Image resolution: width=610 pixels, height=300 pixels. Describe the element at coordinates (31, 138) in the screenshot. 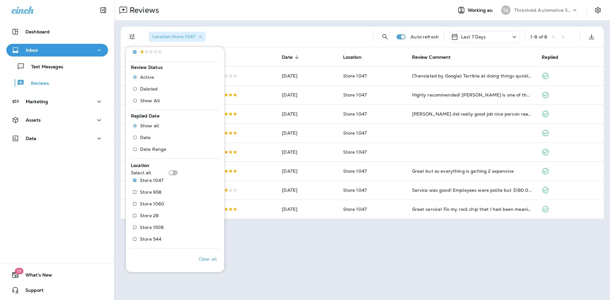

I see `p: Data` at that location.